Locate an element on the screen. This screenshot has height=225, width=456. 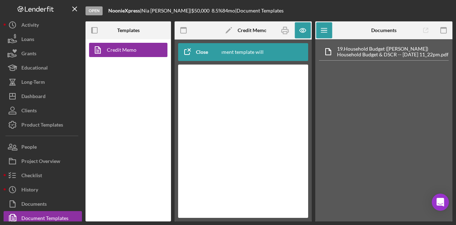
b: NoonieXpress is located at coordinates (124, 10).